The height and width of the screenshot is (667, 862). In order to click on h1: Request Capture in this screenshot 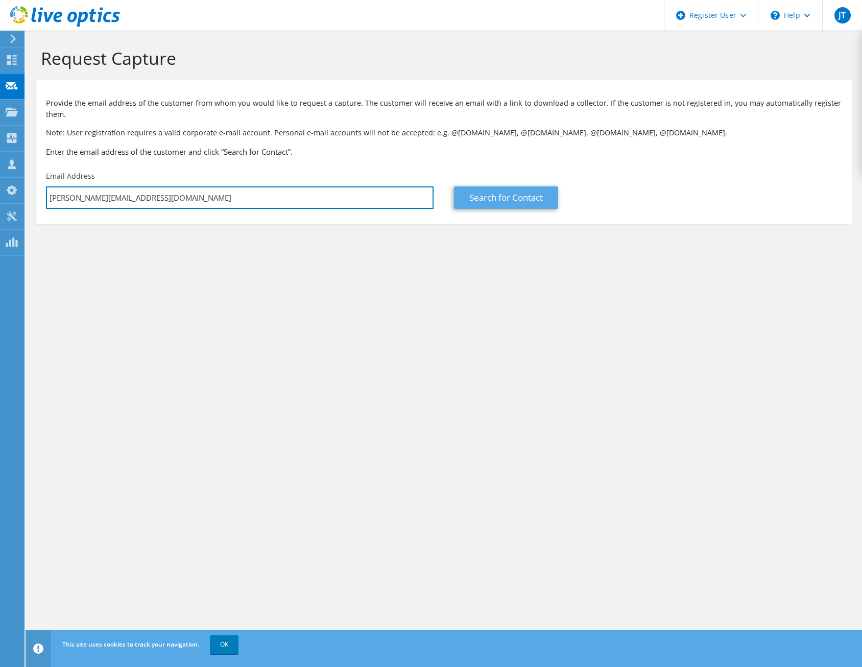, I will do `click(441, 58)`.